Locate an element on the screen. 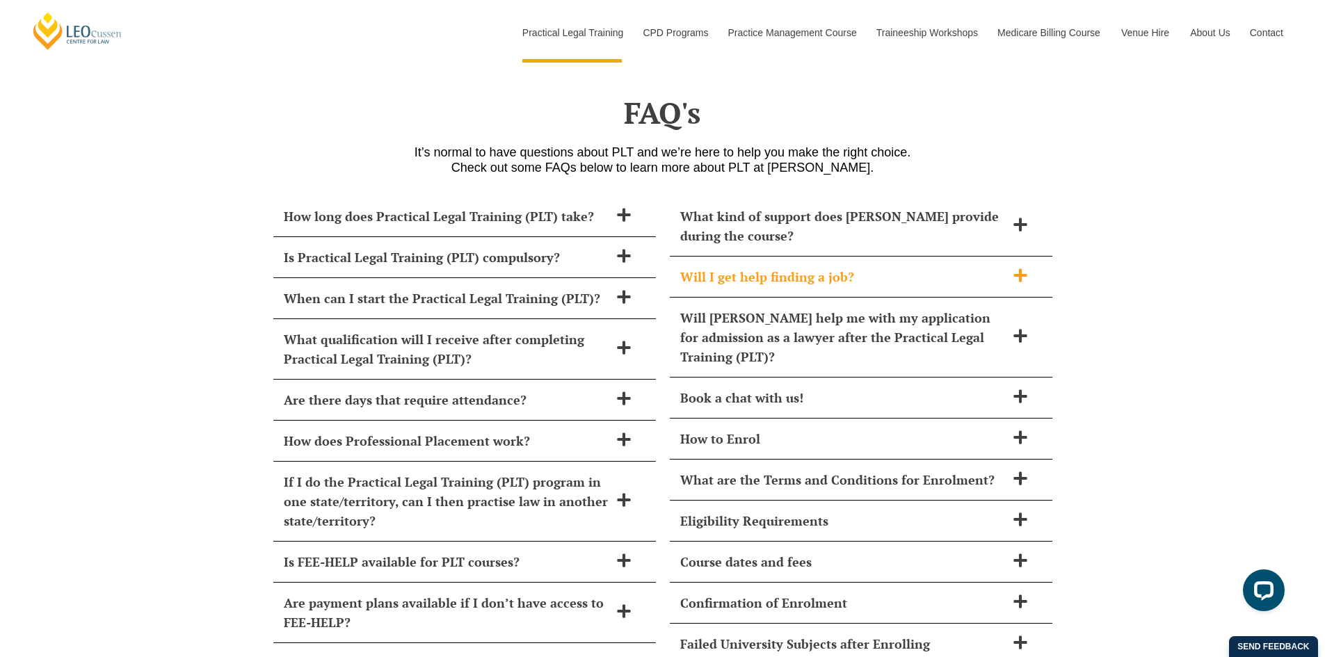 The height and width of the screenshot is (657, 1325). h2: How long does Practical Legal Training (PLT) take? is located at coordinates (446, 216).